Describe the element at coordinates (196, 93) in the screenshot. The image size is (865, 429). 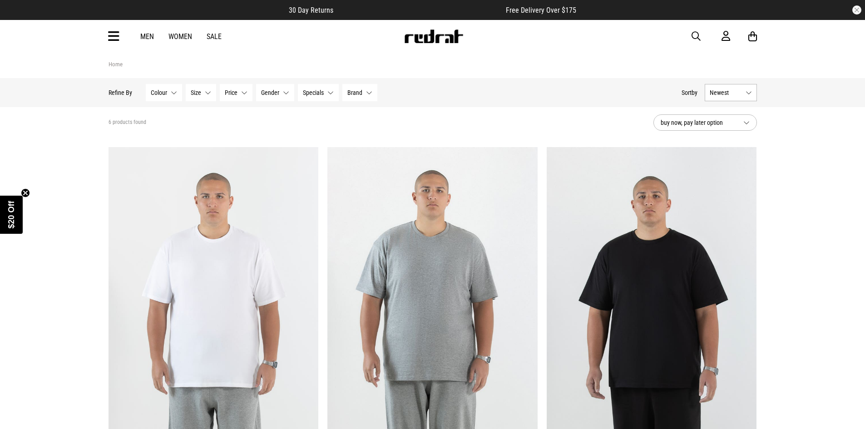
I see `span: Size` at that location.